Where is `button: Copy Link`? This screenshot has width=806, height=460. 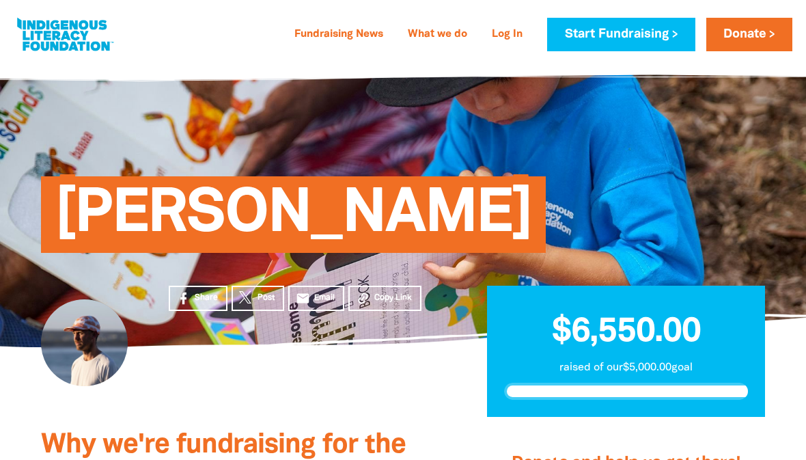 button: Copy Link is located at coordinates (385, 298).